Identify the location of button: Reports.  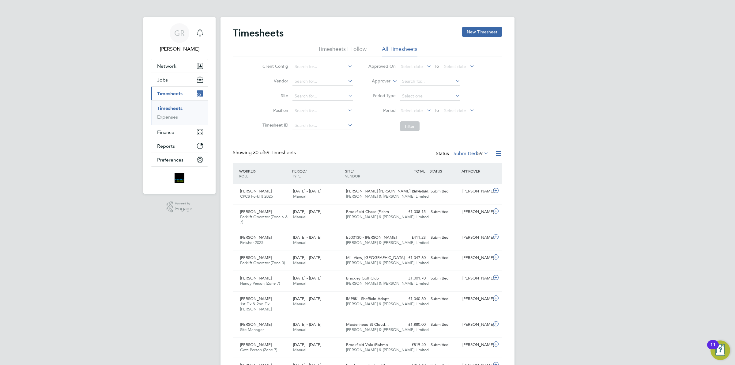
(180, 146).